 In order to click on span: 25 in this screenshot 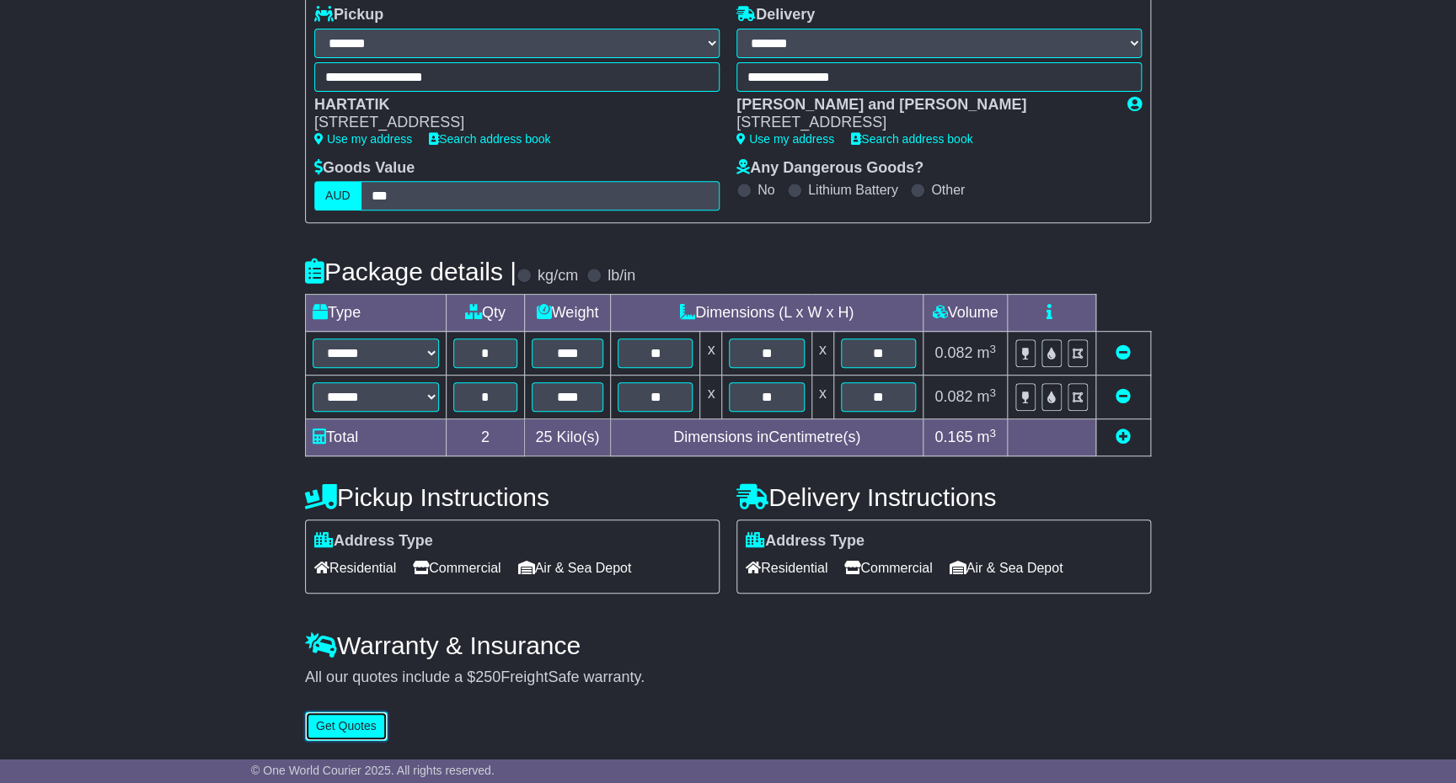, I will do `click(543, 437)`.